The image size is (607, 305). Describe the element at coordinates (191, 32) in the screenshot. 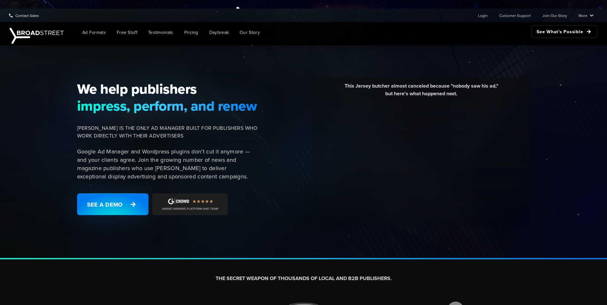

I see `a: Pricing` at that location.